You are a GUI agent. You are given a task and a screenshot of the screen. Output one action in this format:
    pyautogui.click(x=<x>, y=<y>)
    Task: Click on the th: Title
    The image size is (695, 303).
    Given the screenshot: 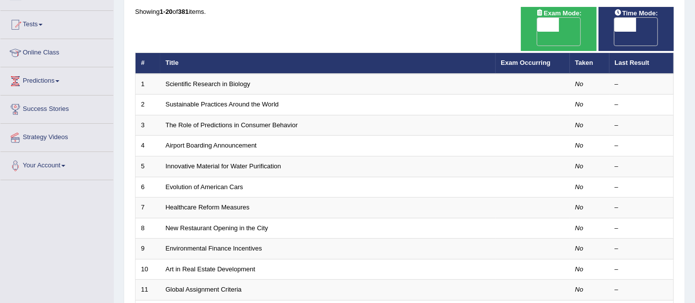 What is the action you would take?
    pyautogui.click(x=328, y=63)
    